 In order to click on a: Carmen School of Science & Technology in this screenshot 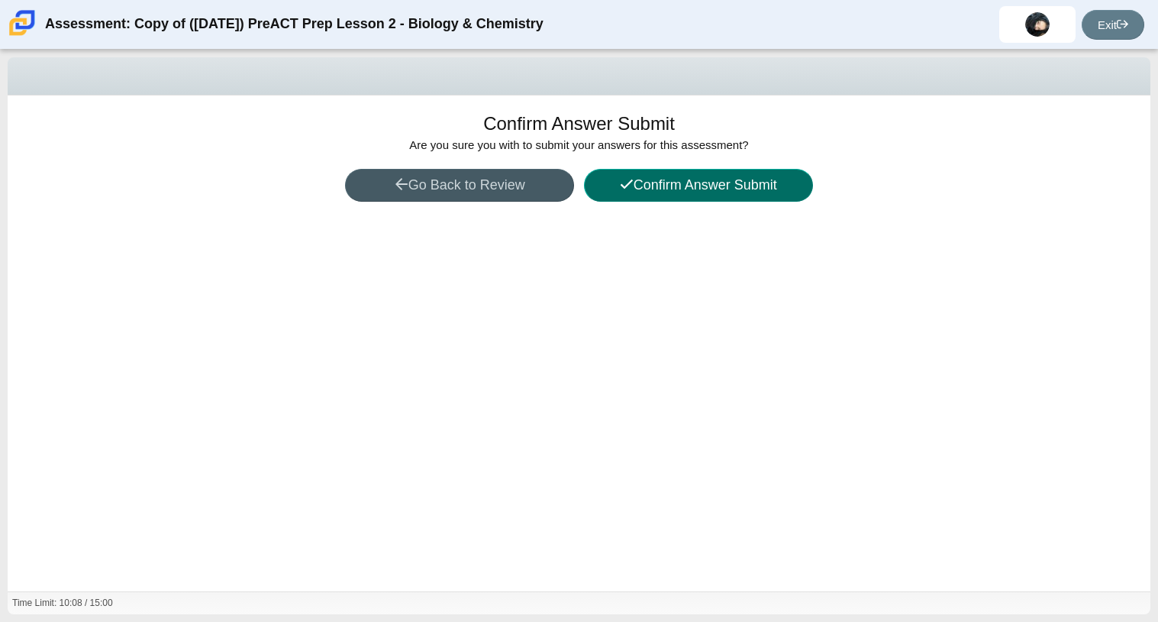, I will do `click(22, 34)`.